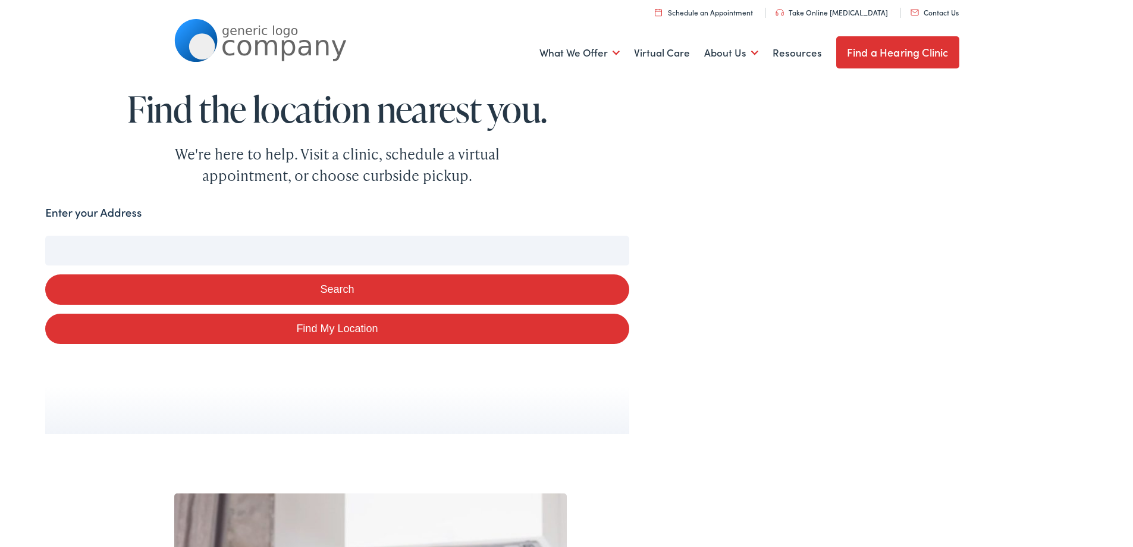  What do you see at coordinates (579, 53) in the screenshot?
I see `a: What We Offer` at bounding box center [579, 53].